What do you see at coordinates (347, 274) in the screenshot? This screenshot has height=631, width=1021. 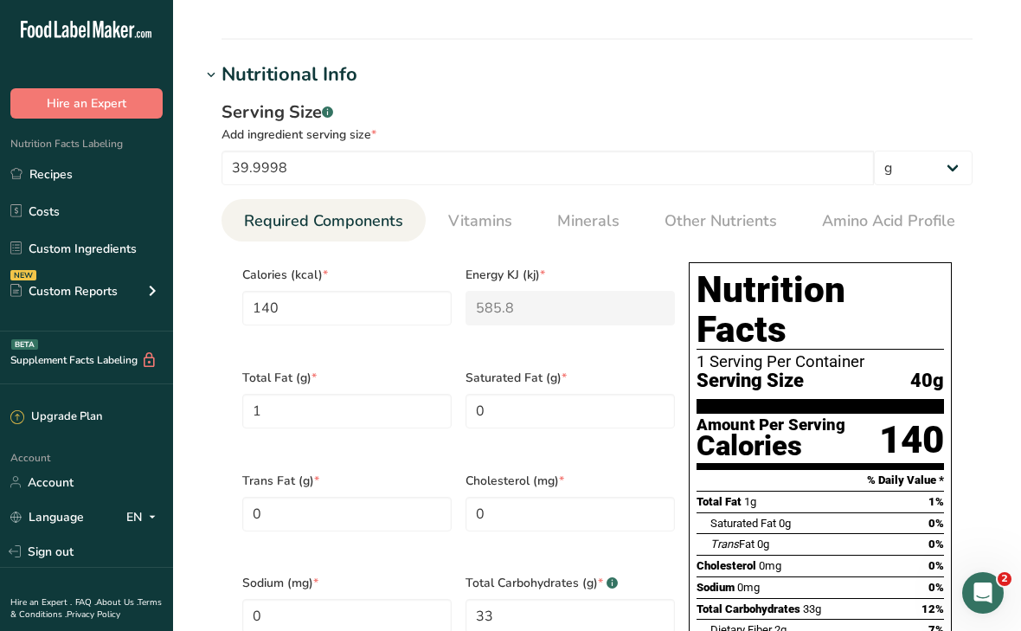 I see `span: Calories (kcal)` at bounding box center [347, 274].